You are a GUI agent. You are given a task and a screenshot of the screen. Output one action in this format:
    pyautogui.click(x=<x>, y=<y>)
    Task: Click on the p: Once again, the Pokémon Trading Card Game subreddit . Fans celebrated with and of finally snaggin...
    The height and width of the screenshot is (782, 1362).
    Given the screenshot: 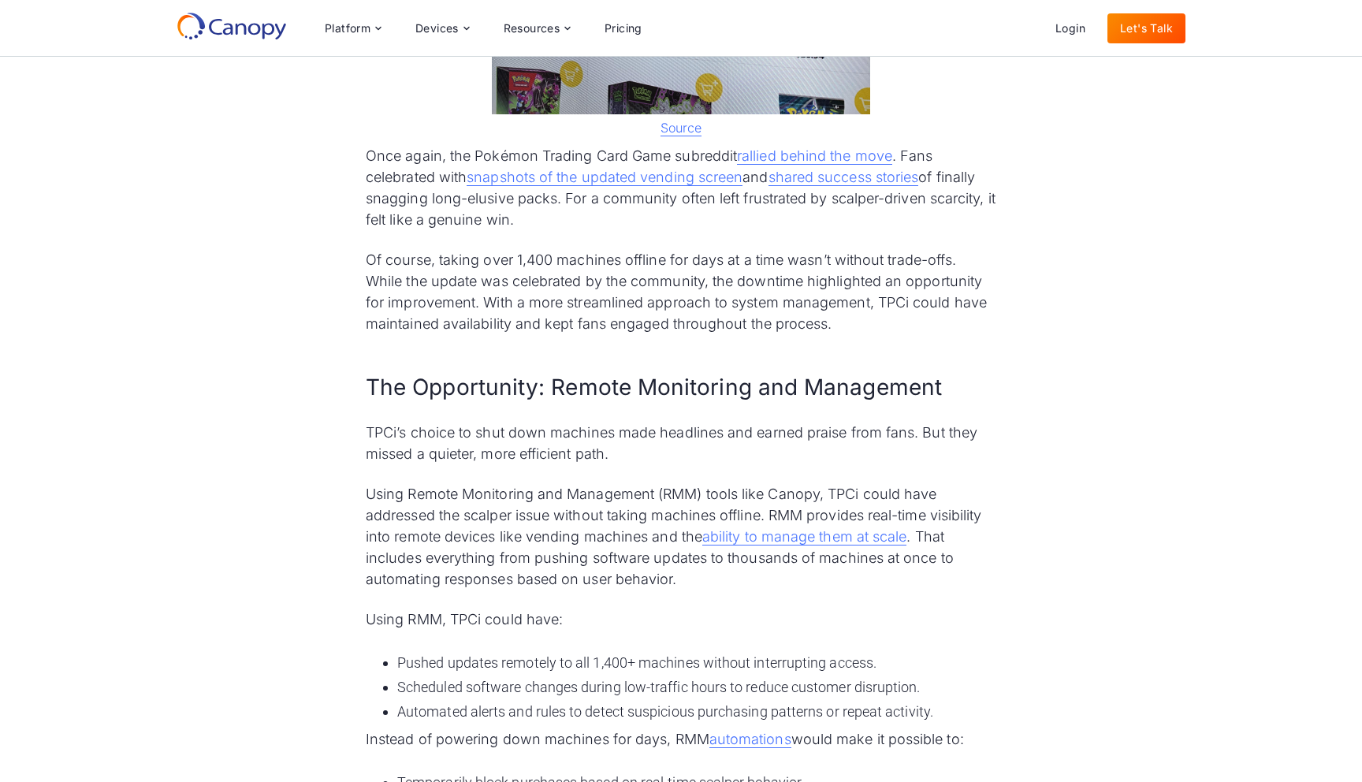 What is the action you would take?
    pyautogui.click(x=681, y=188)
    